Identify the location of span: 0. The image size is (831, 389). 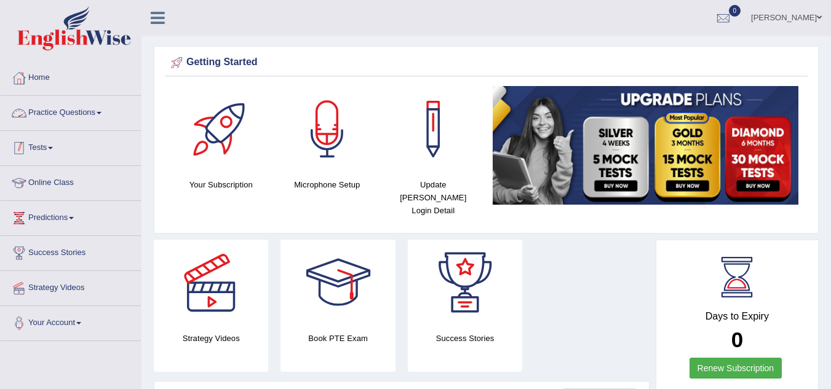
(735, 10).